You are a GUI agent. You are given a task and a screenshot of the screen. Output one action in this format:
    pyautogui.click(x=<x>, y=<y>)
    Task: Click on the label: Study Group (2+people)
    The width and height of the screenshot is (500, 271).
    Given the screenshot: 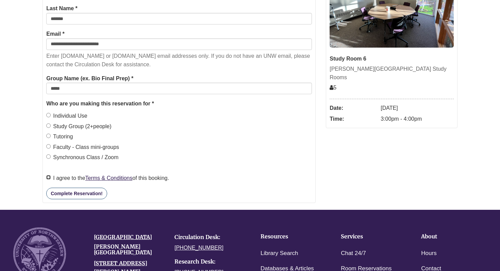 What is the action you would take?
    pyautogui.click(x=79, y=126)
    